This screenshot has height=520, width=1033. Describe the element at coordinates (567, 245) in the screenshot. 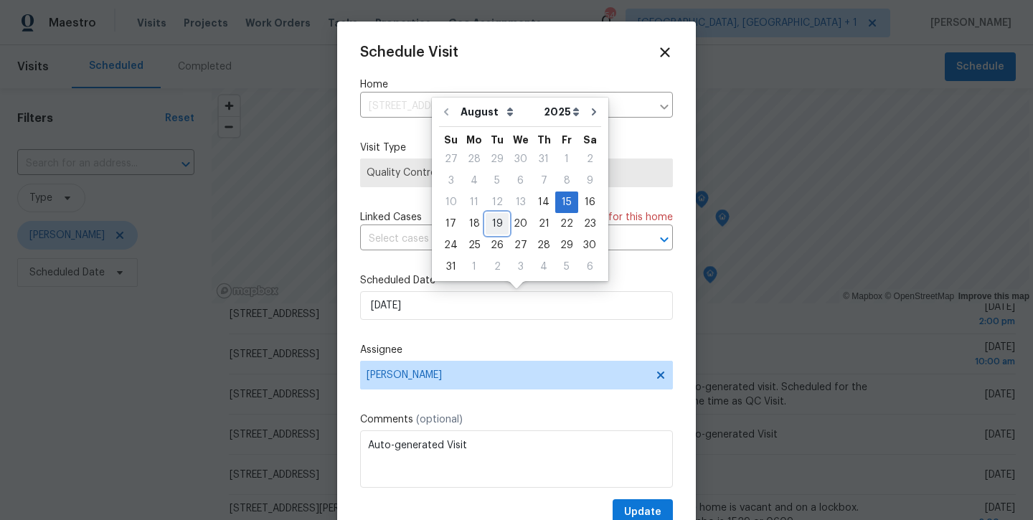

I see `div: Fri Aug 29 2025` at that location.